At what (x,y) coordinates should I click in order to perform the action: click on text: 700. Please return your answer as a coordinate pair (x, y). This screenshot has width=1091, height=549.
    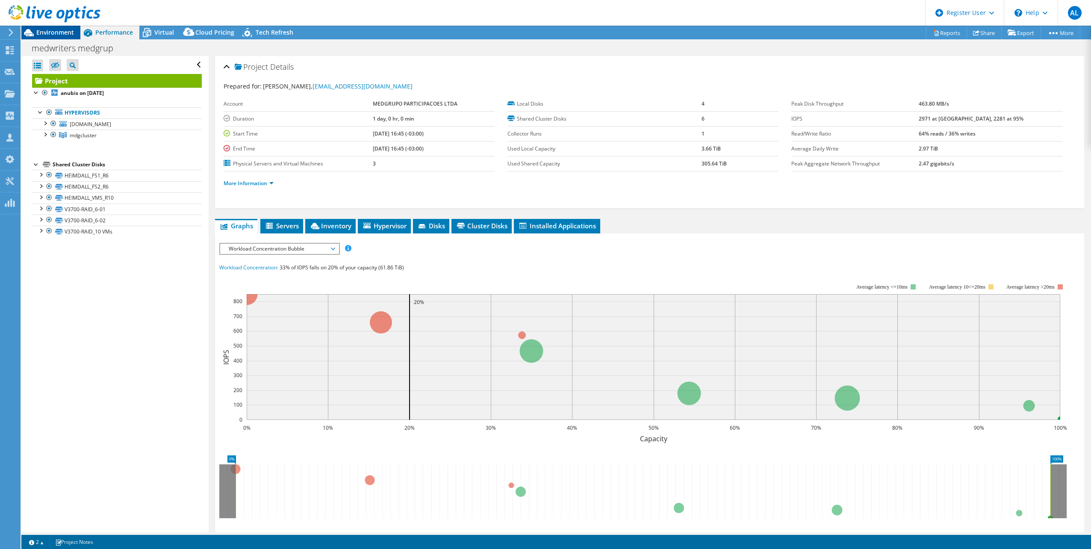
    Looking at the image, I should click on (238, 316).